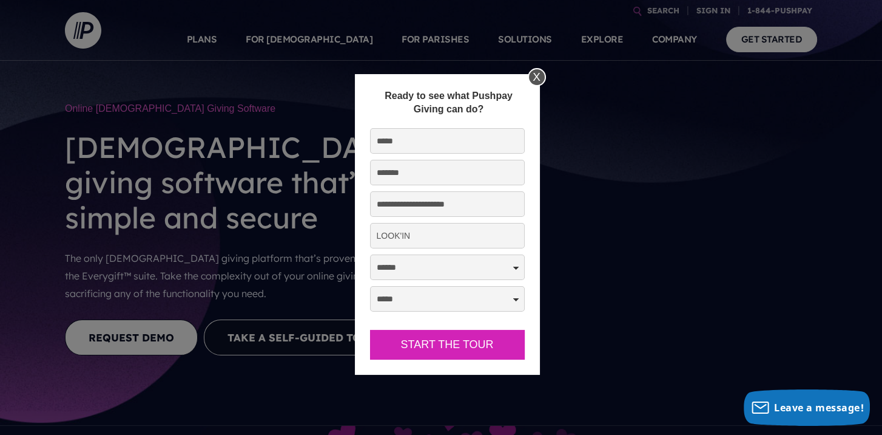 The width and height of the screenshot is (882, 435). I want to click on button: Leave a message!, so click(807, 407).